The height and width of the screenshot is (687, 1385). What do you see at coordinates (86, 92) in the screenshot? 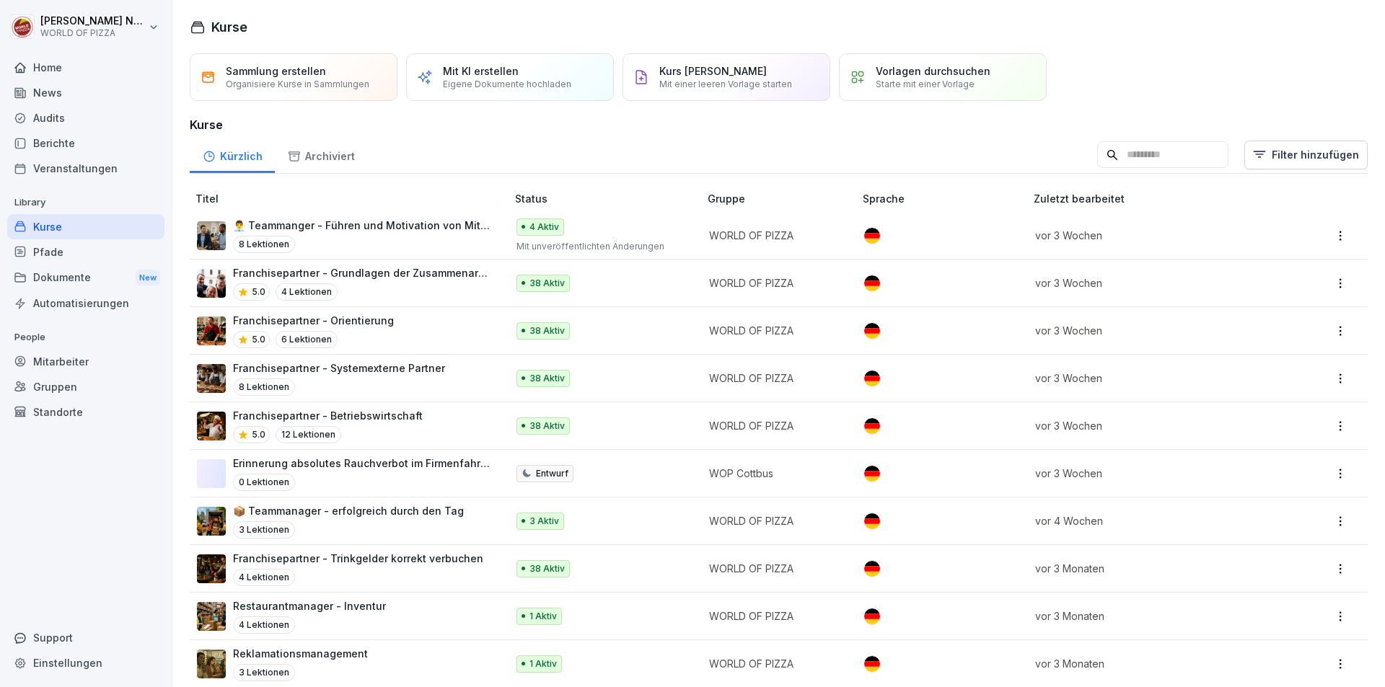
I see `a: News` at bounding box center [86, 92].